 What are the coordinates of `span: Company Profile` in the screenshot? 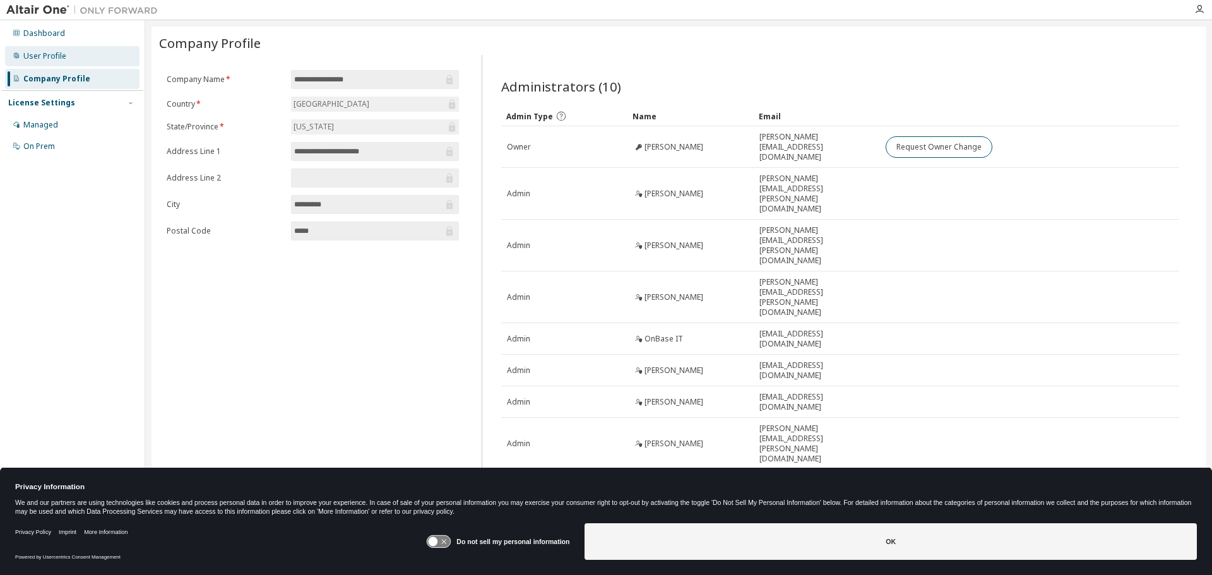 It's located at (210, 43).